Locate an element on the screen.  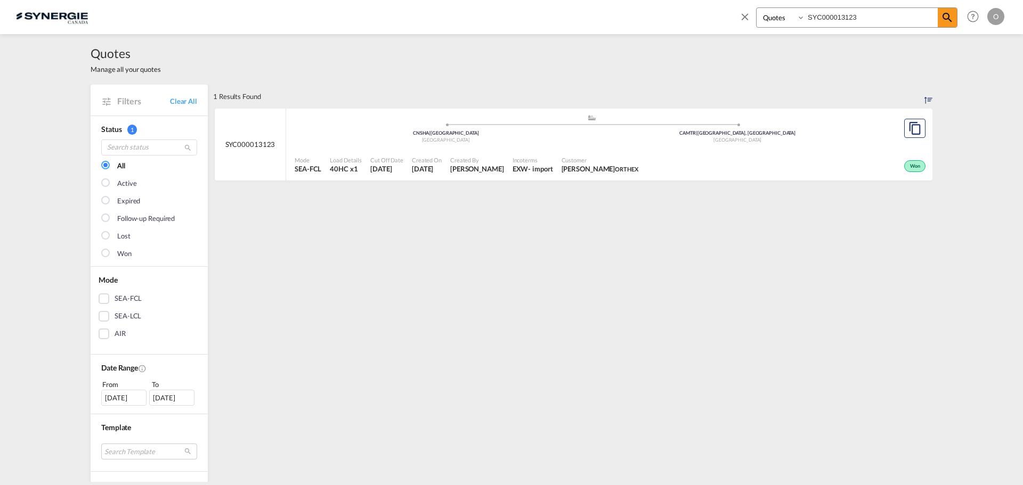
div: To is located at coordinates (174, 385).